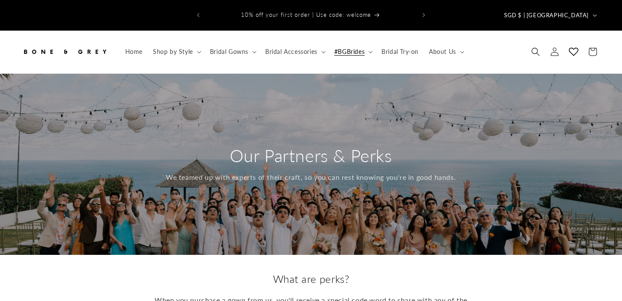 The image size is (622, 301). What do you see at coordinates (294, 52) in the screenshot?
I see `summary: Bridal Accessories` at bounding box center [294, 52].